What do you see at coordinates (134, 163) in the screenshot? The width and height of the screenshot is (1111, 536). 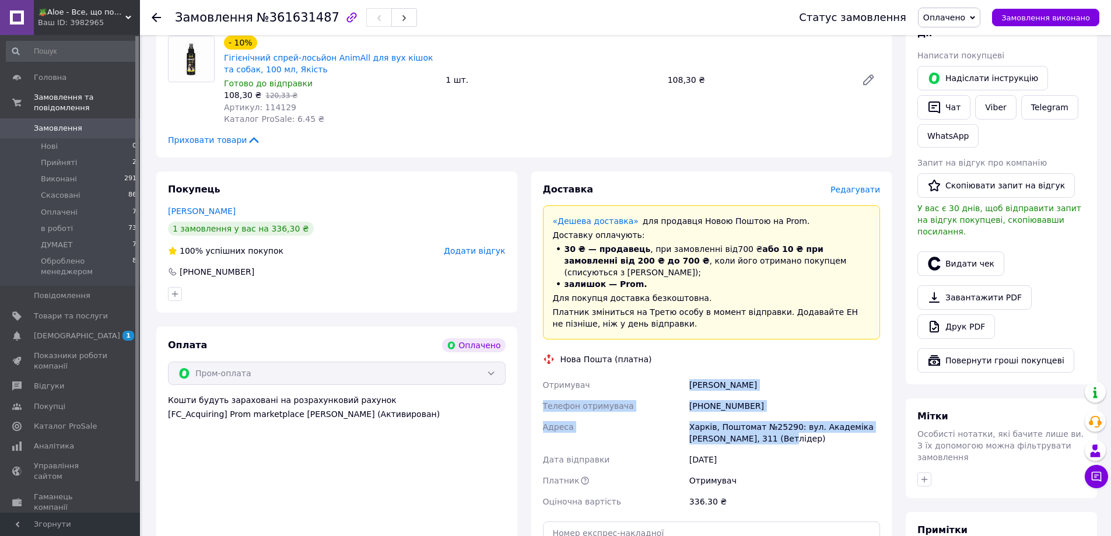 I see `span: 2` at bounding box center [134, 163].